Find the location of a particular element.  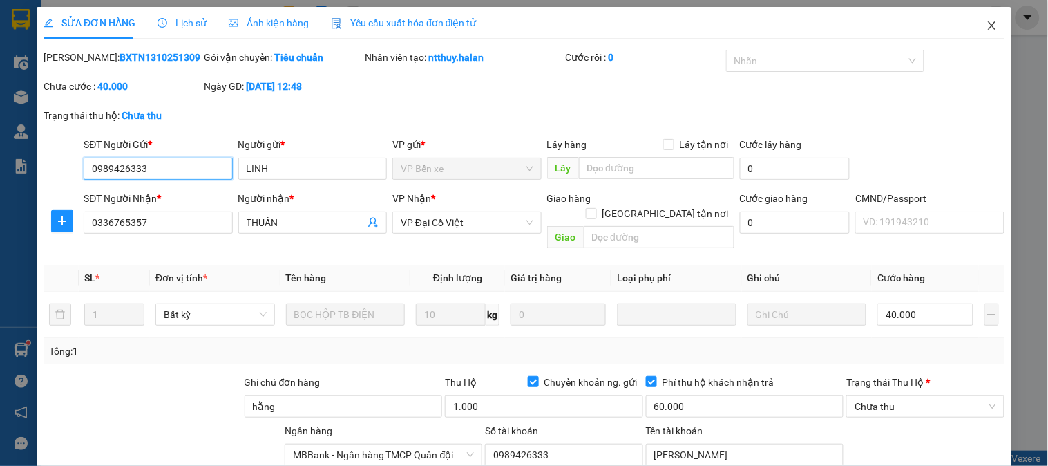

input: Cước lấy hàng is located at coordinates (795, 169).